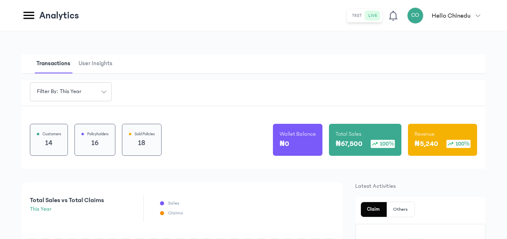 The image size is (507, 239). Describe the element at coordinates (176, 213) in the screenshot. I see `p: Claims` at that location.